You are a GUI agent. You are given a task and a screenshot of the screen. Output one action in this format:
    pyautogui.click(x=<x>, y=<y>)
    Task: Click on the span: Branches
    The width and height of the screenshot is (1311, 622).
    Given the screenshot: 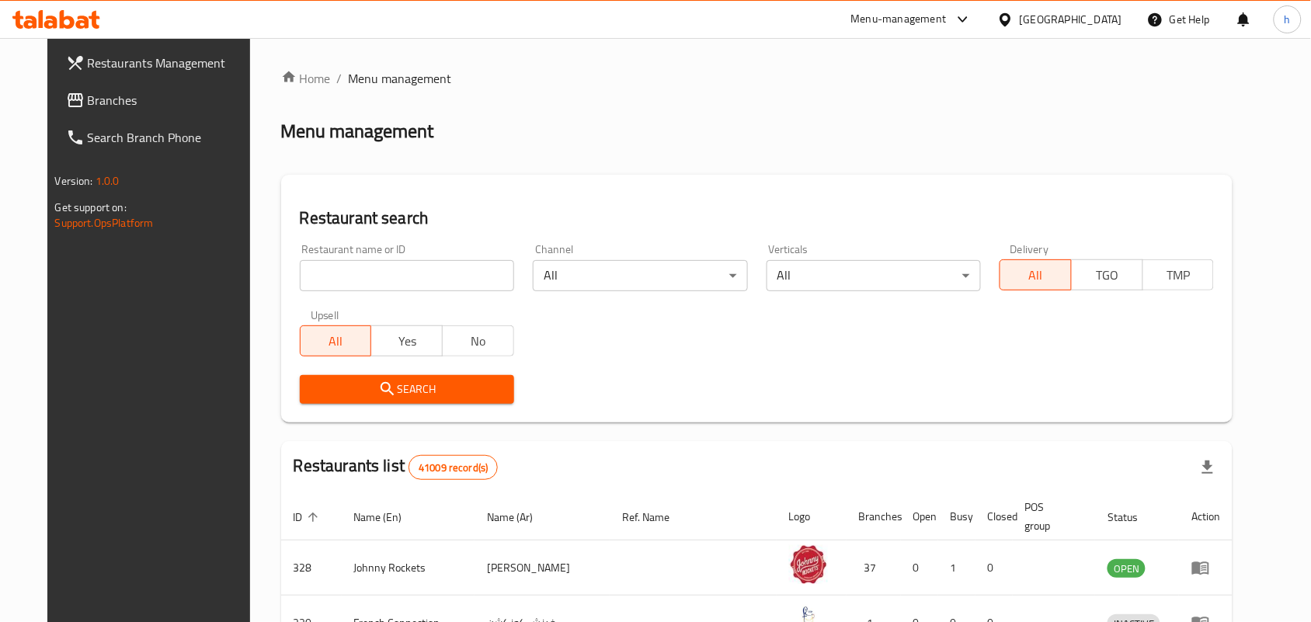 What is the action you would take?
    pyautogui.click(x=171, y=100)
    